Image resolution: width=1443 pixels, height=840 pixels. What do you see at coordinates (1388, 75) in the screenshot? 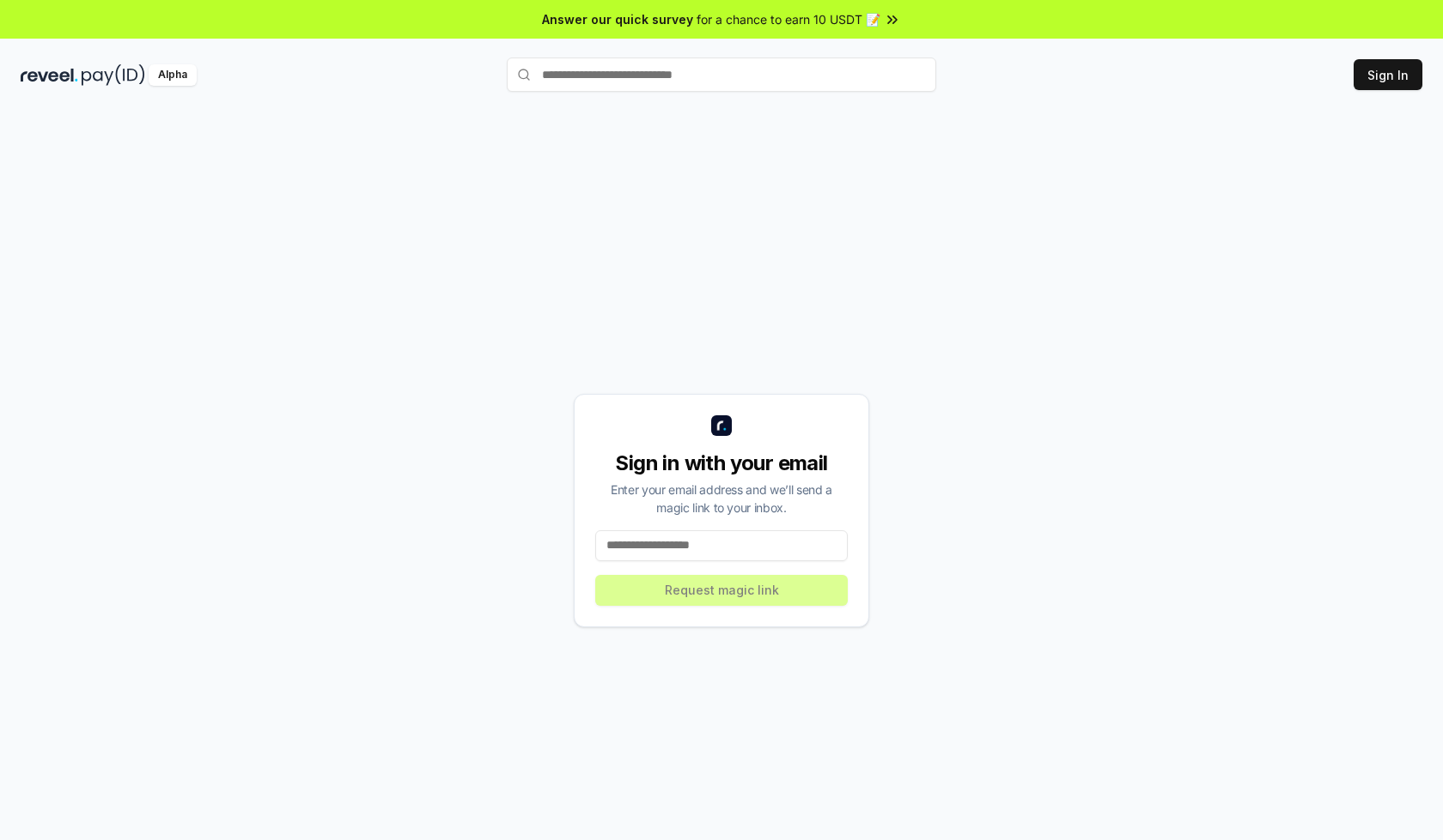
I see `button: Sign In` at bounding box center [1388, 75].